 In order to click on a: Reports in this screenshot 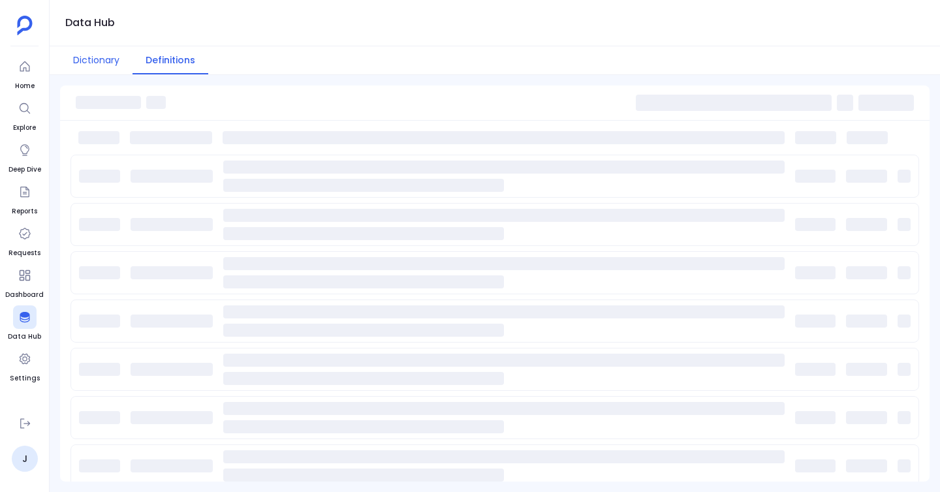, I will do `click(24, 199)`.